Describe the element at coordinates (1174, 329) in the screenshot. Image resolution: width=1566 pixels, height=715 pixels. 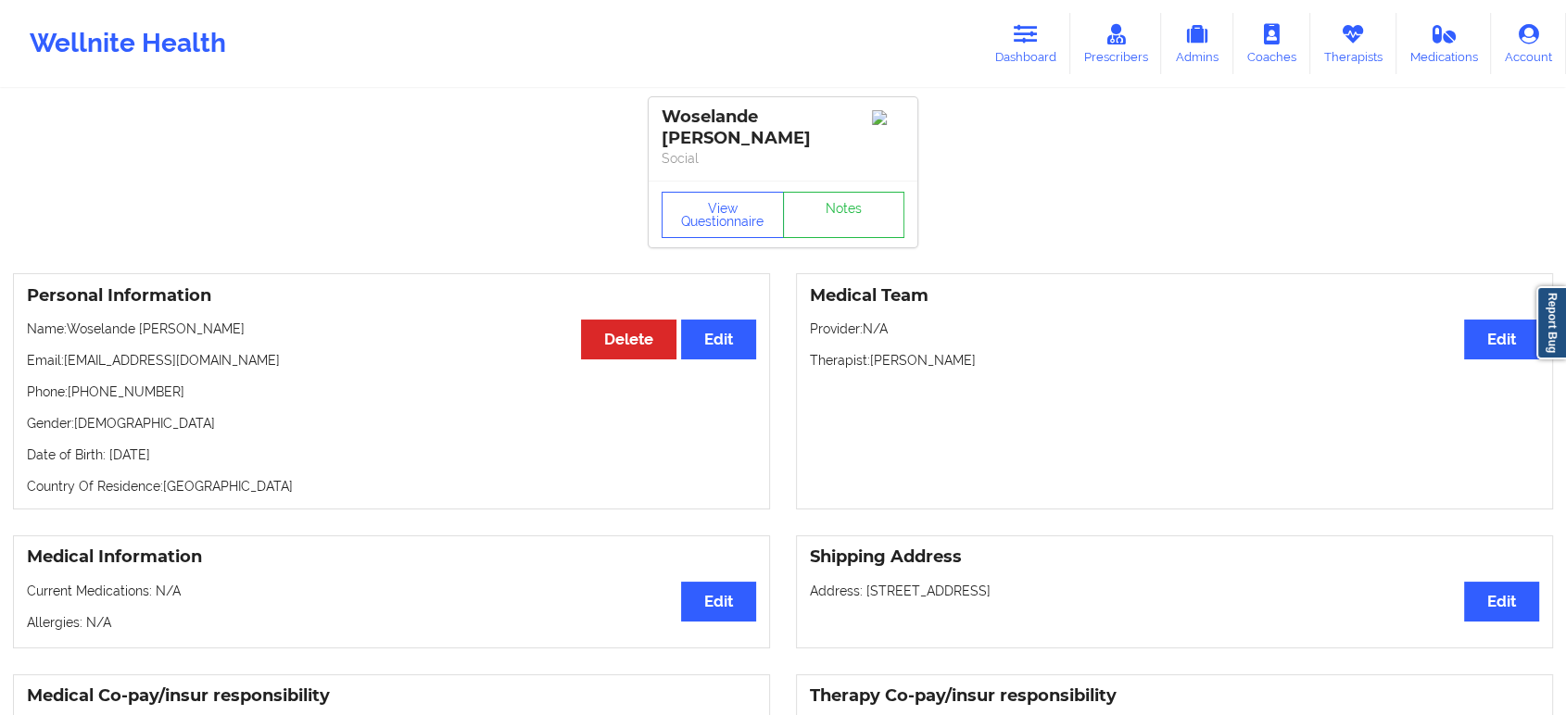
I see `p: Provider: N/A` at that location.